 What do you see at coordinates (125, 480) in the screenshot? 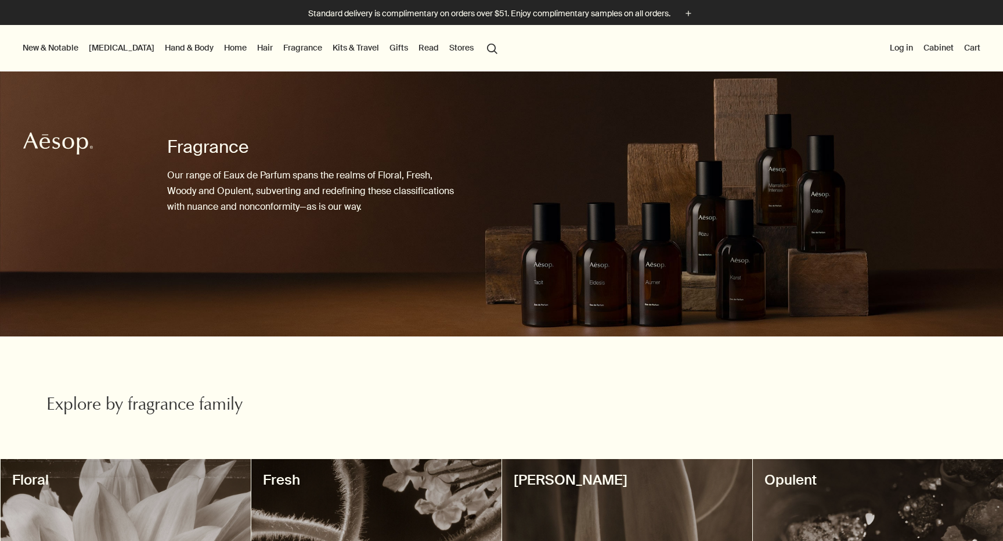
I see `h3: Floral` at bounding box center [125, 480].